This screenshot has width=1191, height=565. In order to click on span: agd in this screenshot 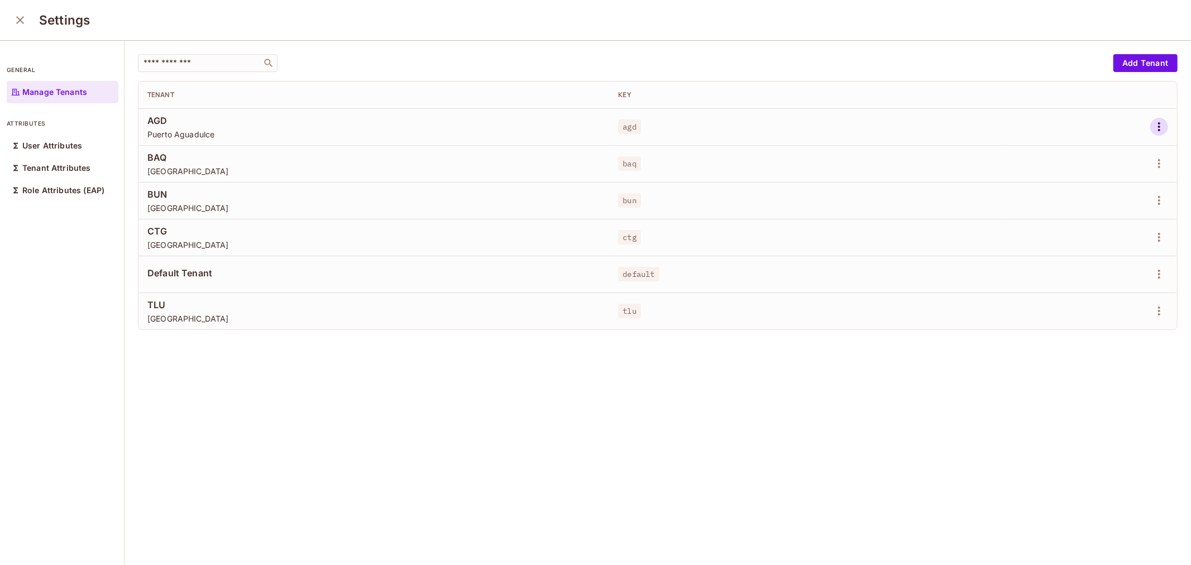, I will do `click(629, 127)`.